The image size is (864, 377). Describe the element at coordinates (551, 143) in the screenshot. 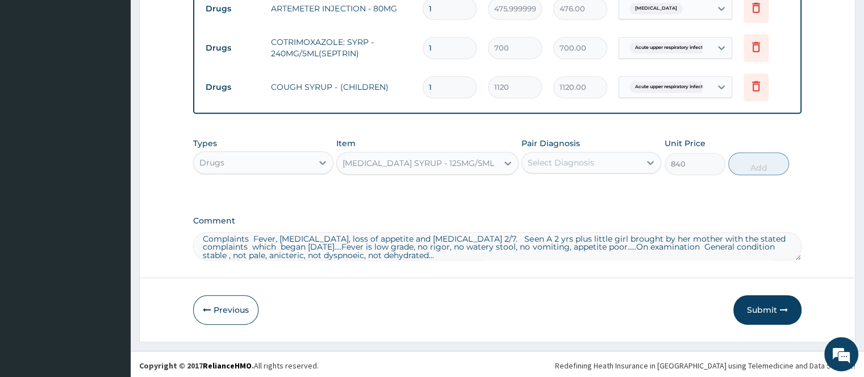

I see `label: Pair Diagnosis` at that location.